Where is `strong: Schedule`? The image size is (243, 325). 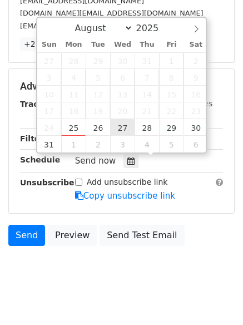
strong: Schedule is located at coordinates (40, 160).